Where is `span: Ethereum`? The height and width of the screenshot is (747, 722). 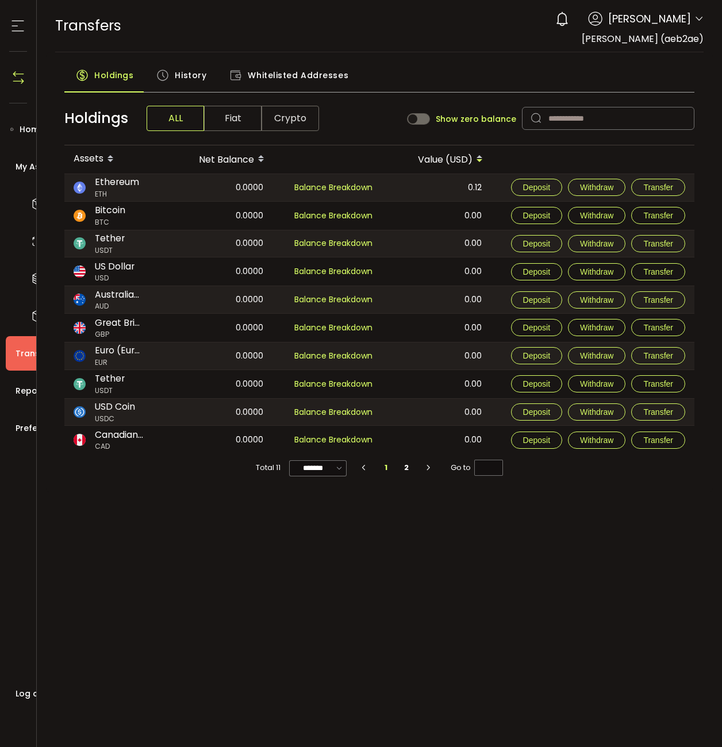 span: Ethereum is located at coordinates (117, 182).